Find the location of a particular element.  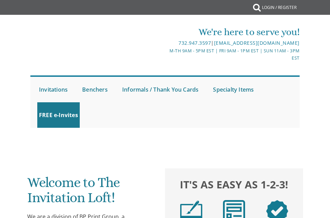

a: Informals / Thank You Cards is located at coordinates (160, 90).